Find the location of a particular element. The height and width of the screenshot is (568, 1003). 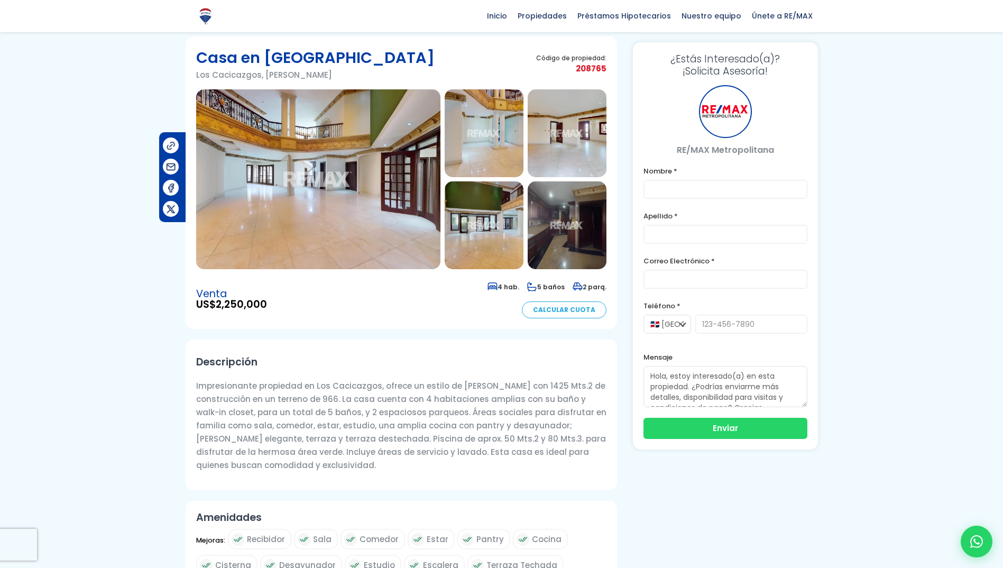

span: Únete a RE/MAX is located at coordinates (782, 16).